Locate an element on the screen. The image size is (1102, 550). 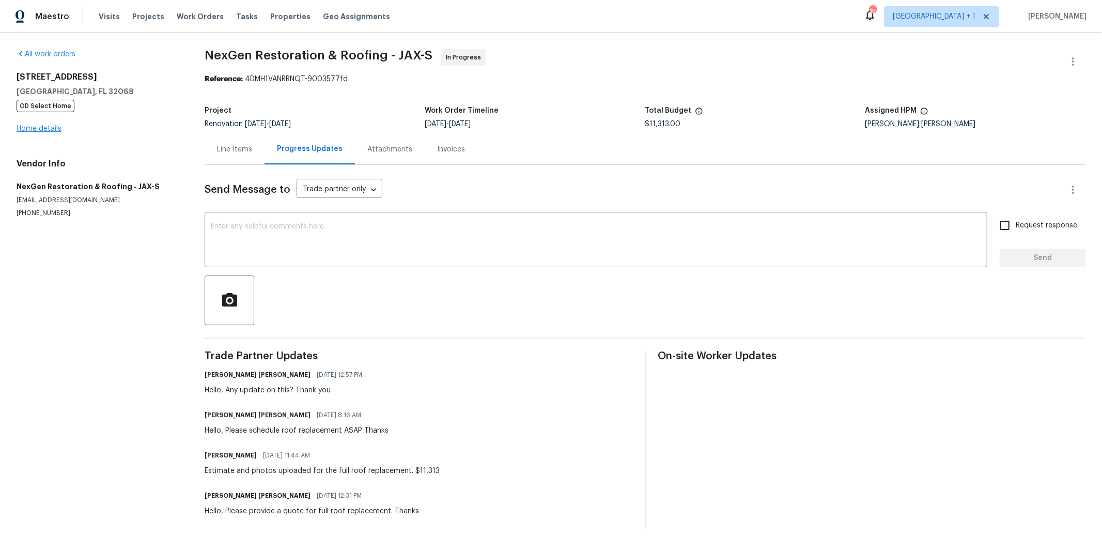
span: On-site Worker Updates is located at coordinates (872, 356).